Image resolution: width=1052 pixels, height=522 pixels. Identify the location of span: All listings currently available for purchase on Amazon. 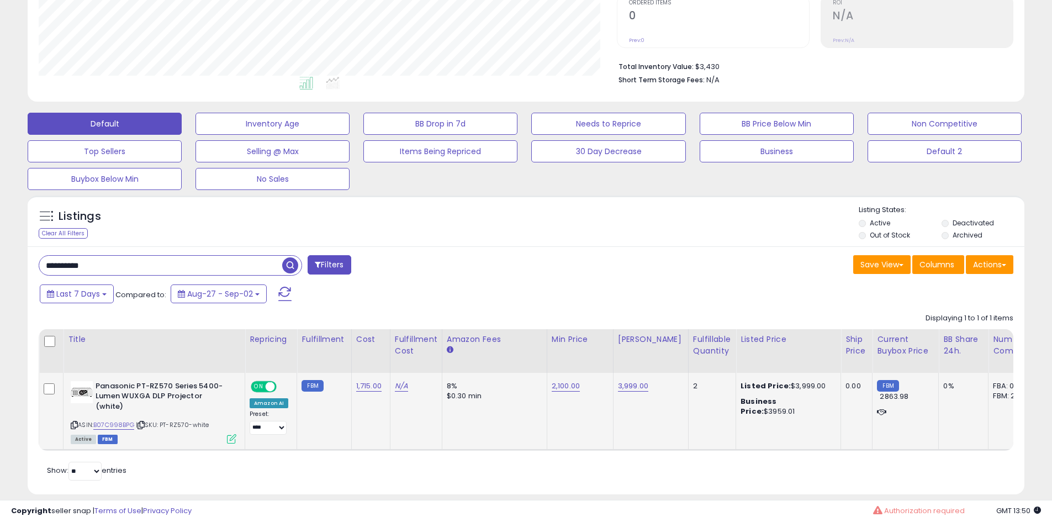
(83, 439).